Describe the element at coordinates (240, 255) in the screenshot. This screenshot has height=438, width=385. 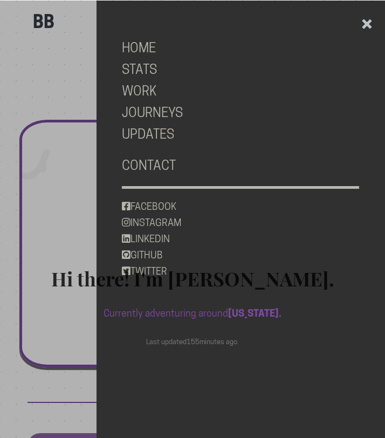
I see `a: GITHUB` at that location.